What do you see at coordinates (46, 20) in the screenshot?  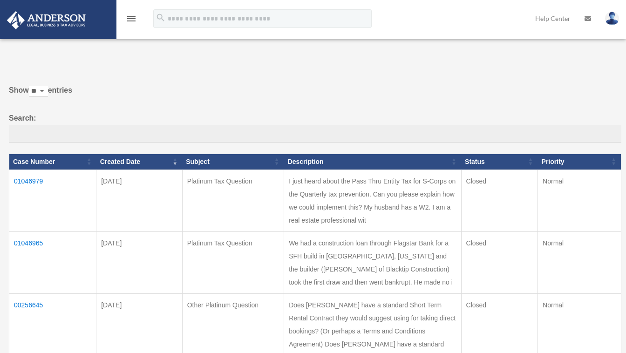 I see `img: Anderson Advisors Platinum Portal` at bounding box center [46, 20].